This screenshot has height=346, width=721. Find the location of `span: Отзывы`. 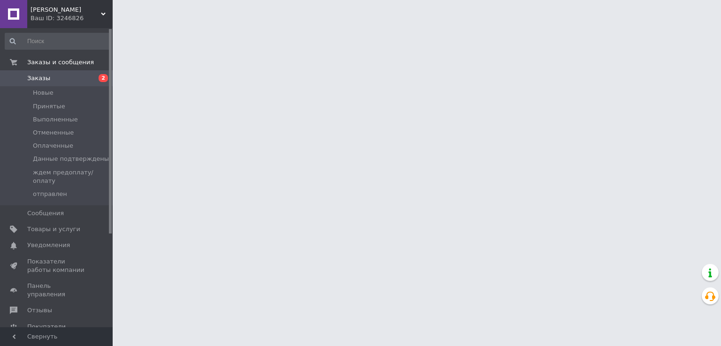

span: Отзывы is located at coordinates (39, 311).